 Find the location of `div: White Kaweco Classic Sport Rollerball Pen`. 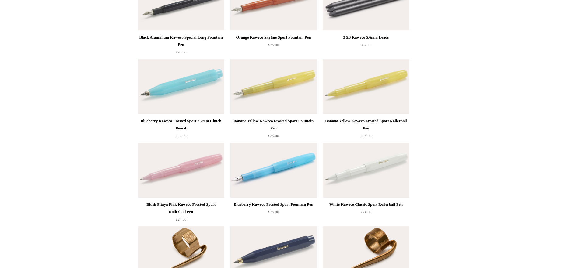

div: White Kaweco Classic Sport Rollerball Pen is located at coordinates (366, 205).